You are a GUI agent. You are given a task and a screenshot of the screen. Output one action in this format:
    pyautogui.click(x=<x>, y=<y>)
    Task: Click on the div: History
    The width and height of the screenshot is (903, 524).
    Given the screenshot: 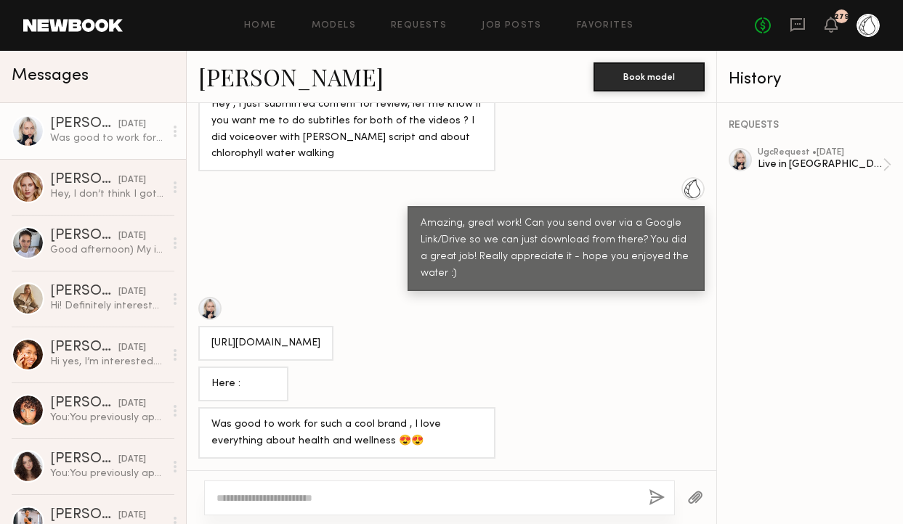 What is the action you would take?
    pyautogui.click(x=810, y=79)
    